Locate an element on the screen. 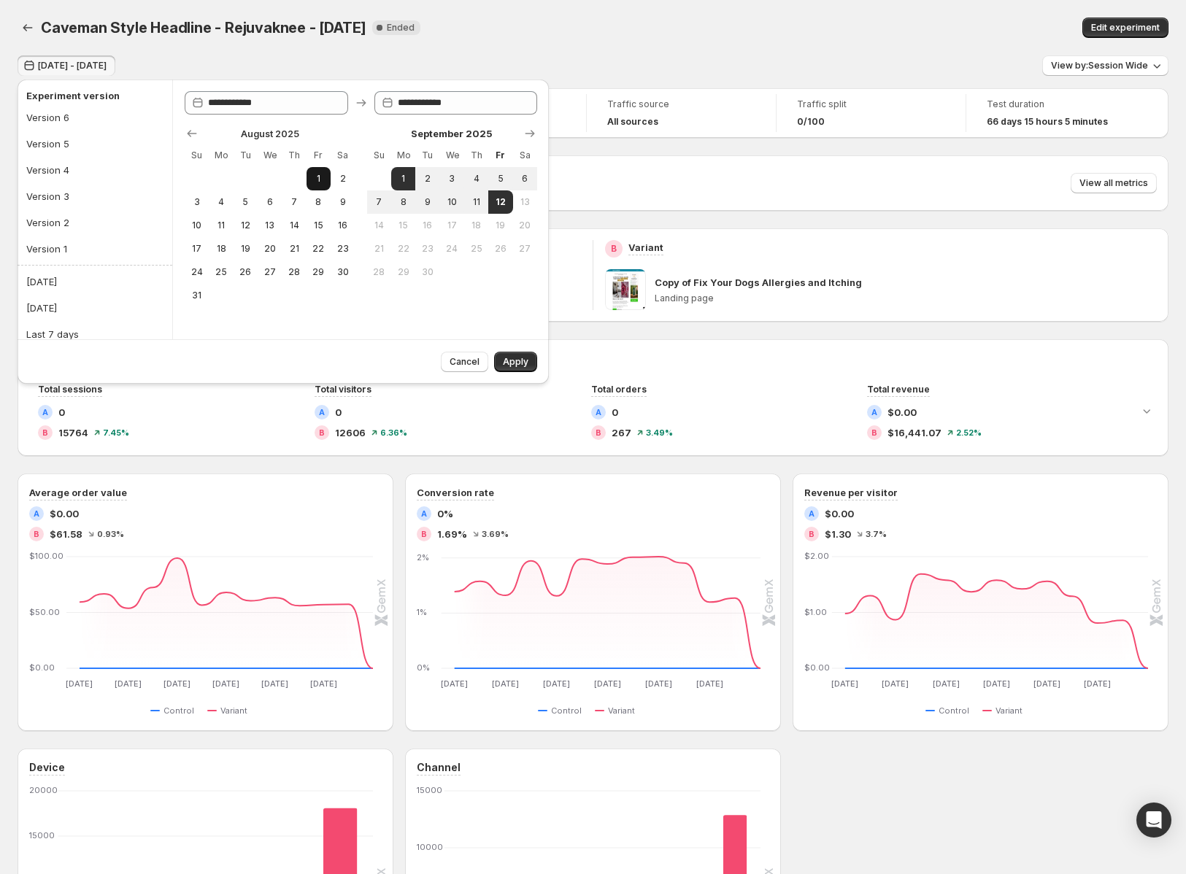  button: Tuesday August 12 2025 is located at coordinates (245, 226).